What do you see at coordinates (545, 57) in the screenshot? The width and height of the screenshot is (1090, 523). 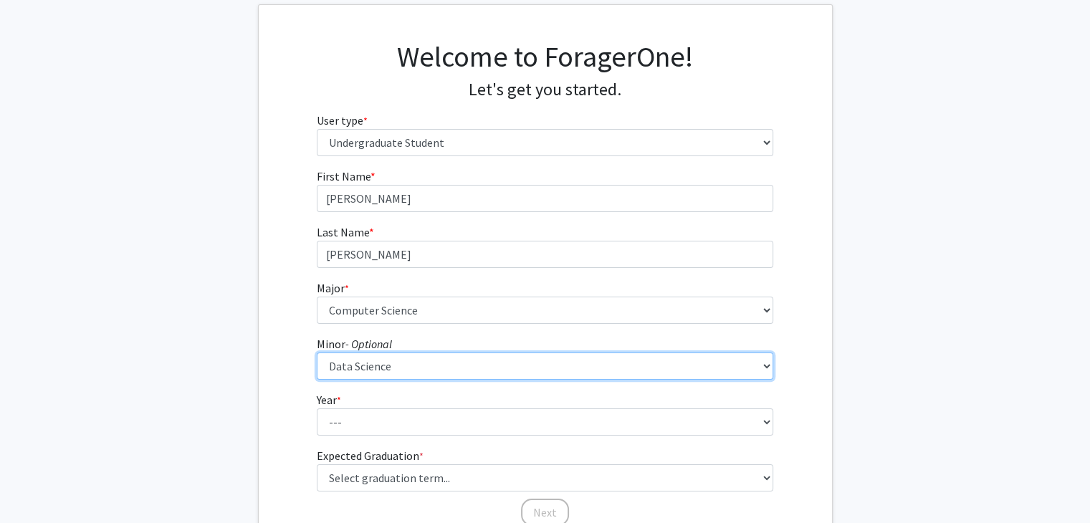 I see `h1: Welcome to ForagerOne!` at bounding box center [545, 57].